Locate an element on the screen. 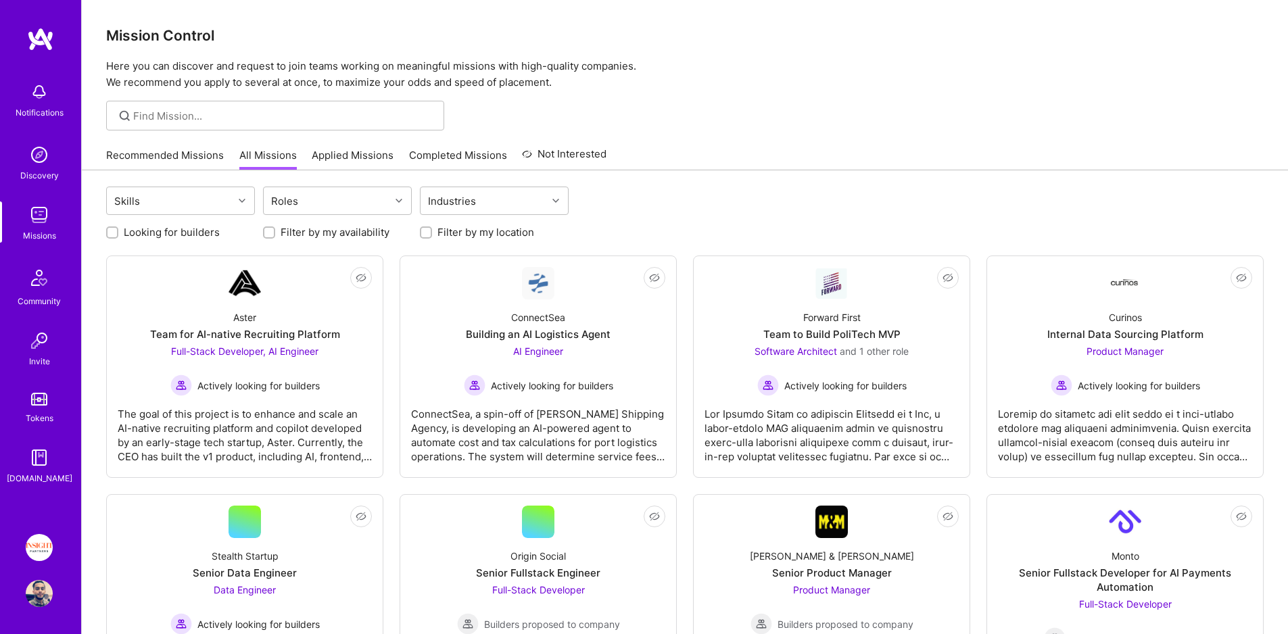 The image size is (1288, 634). input: overall type: UNKNOWN_TYPE server type: NO_SERVER_DATA heuristic type: UNKNOWN_TYPE label: Find M... is located at coordinates (283, 116).